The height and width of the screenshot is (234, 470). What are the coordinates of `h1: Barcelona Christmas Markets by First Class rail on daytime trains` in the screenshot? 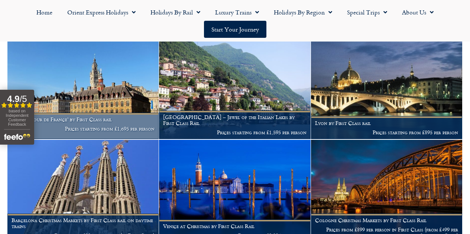 It's located at (83, 223).